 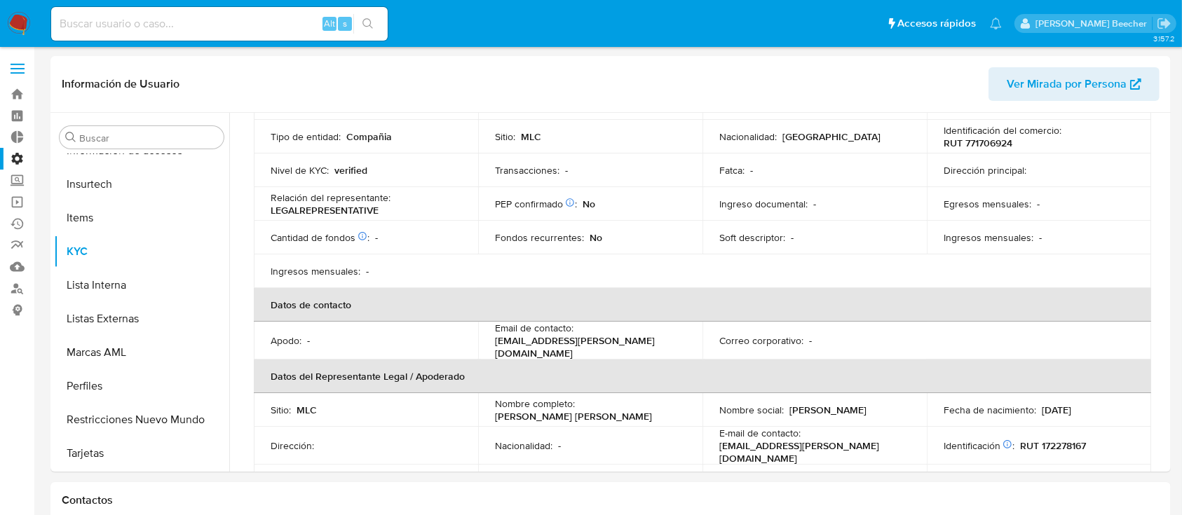 What do you see at coordinates (1163, 23) in the screenshot?
I see `a: Salir` at bounding box center [1163, 23].